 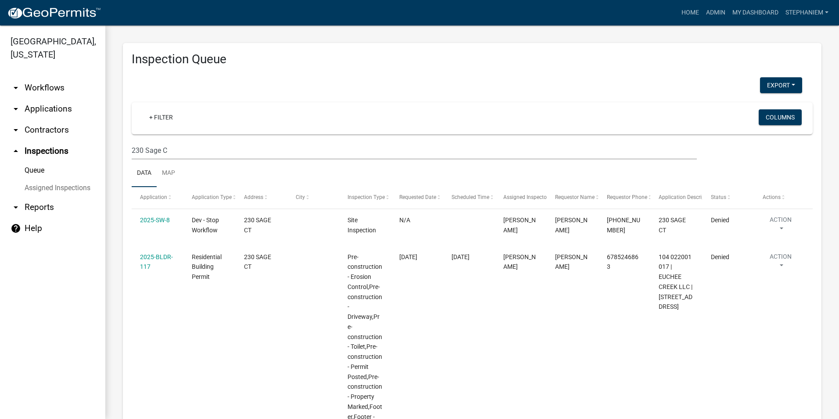 I want to click on h3: Inspection Queue, so click(x=472, y=59).